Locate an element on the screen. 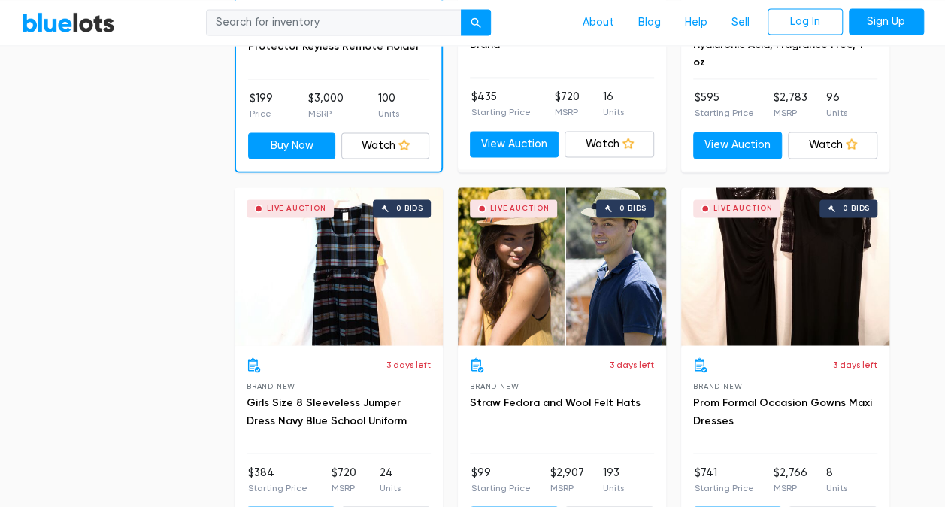 The width and height of the screenshot is (945, 507). a: Blog is located at coordinates (650, 23).